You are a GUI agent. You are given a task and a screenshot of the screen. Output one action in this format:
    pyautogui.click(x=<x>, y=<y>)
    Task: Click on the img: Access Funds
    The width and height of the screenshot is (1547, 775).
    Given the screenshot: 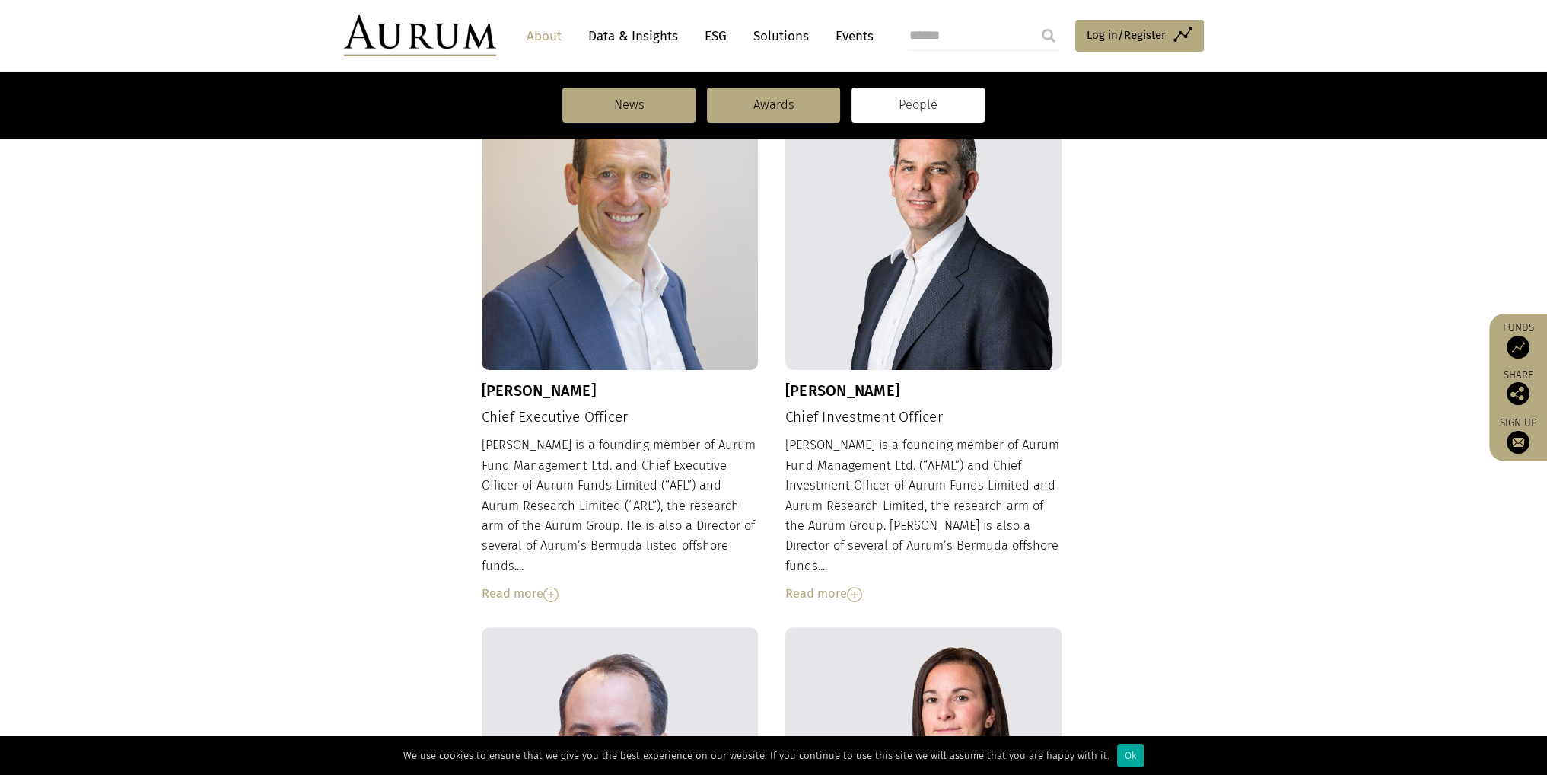 What is the action you would take?
    pyautogui.click(x=1518, y=347)
    